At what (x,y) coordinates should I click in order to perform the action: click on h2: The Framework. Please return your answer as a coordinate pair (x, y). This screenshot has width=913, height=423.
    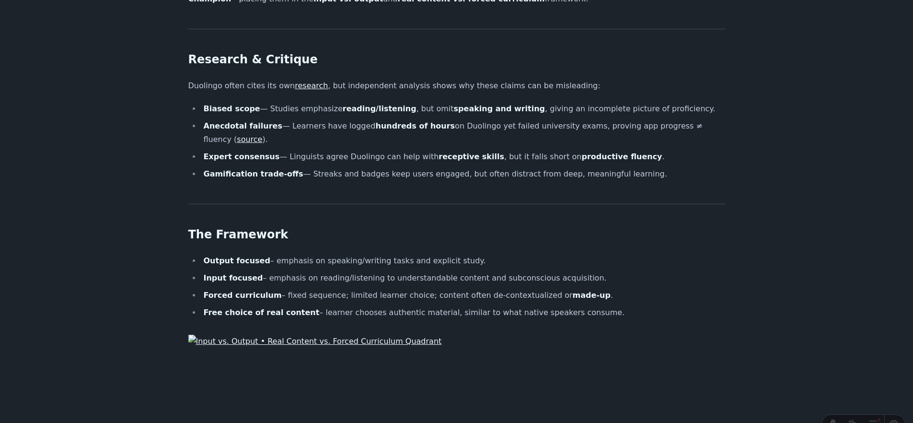
    Looking at the image, I should click on (457, 235).